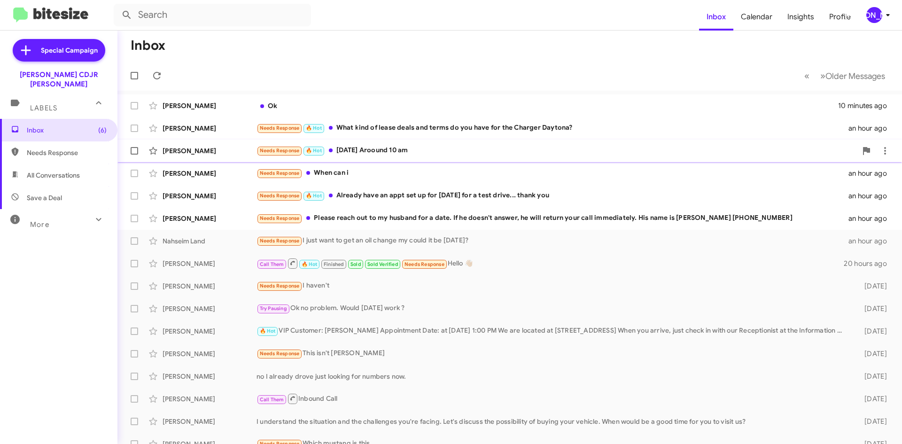 This screenshot has width=902, height=444. What do you see at coordinates (59, 50) in the screenshot?
I see `a: Special Campaign` at bounding box center [59, 50].